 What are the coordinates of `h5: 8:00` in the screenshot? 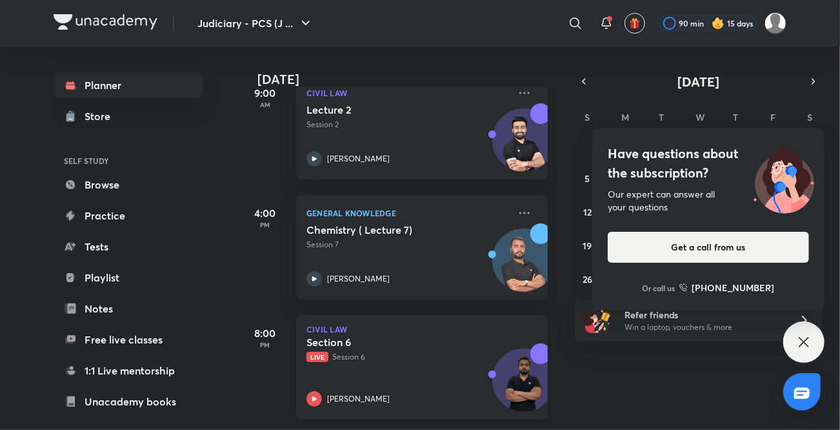 It's located at (265, 333).